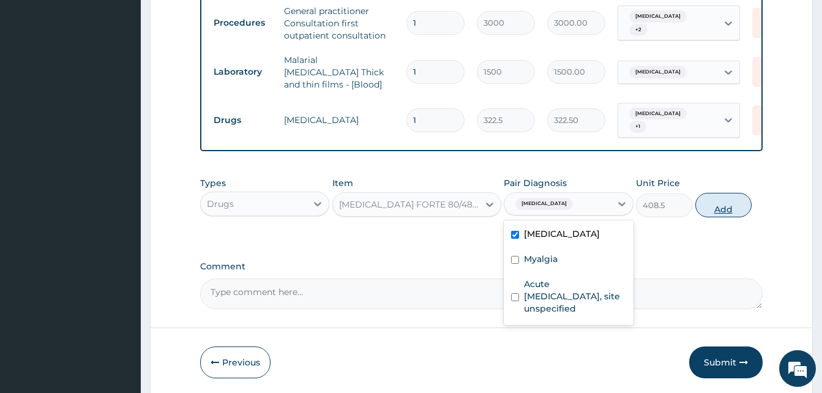 This screenshot has width=822, height=393. Describe the element at coordinates (540, 259) in the screenshot. I see `label: Myalgia` at that location.